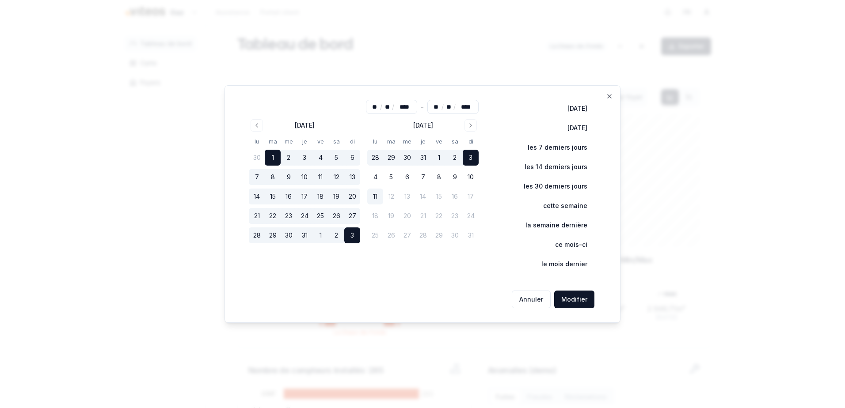  I want to click on button: les 14 derniers jours, so click(550, 167).